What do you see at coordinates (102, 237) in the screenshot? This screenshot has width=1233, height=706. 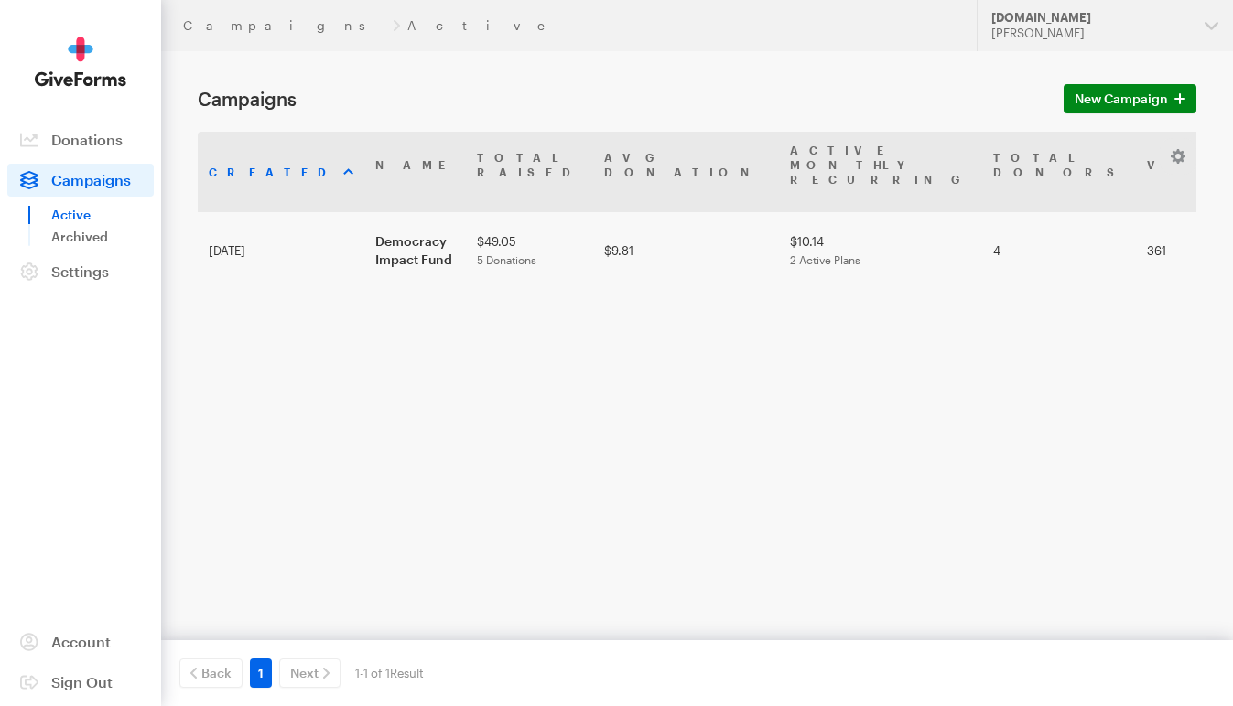 I see `a: Archived` at bounding box center [102, 237].